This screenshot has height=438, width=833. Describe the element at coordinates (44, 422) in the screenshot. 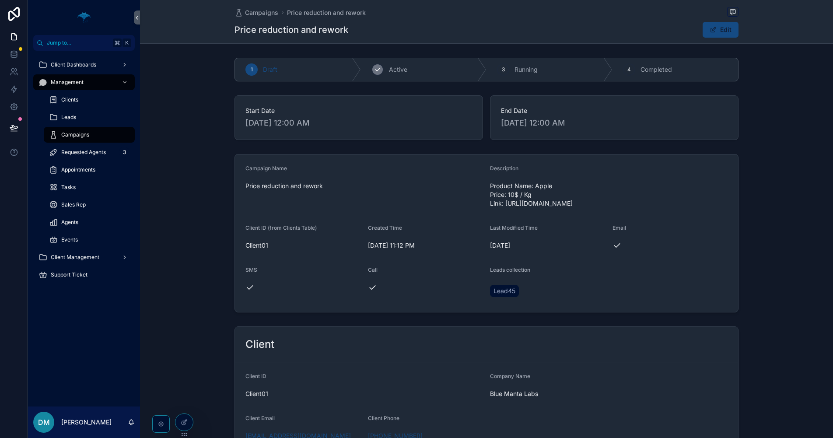

I see `span: DM` at that location.